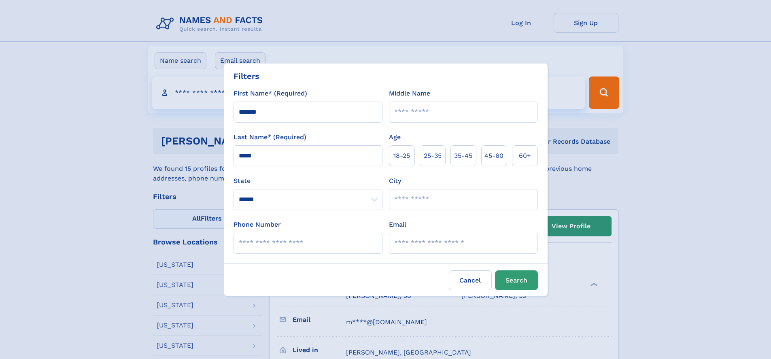 The image size is (771, 359). Describe the element at coordinates (463, 156) in the screenshot. I see `span: 35‑45` at that location.